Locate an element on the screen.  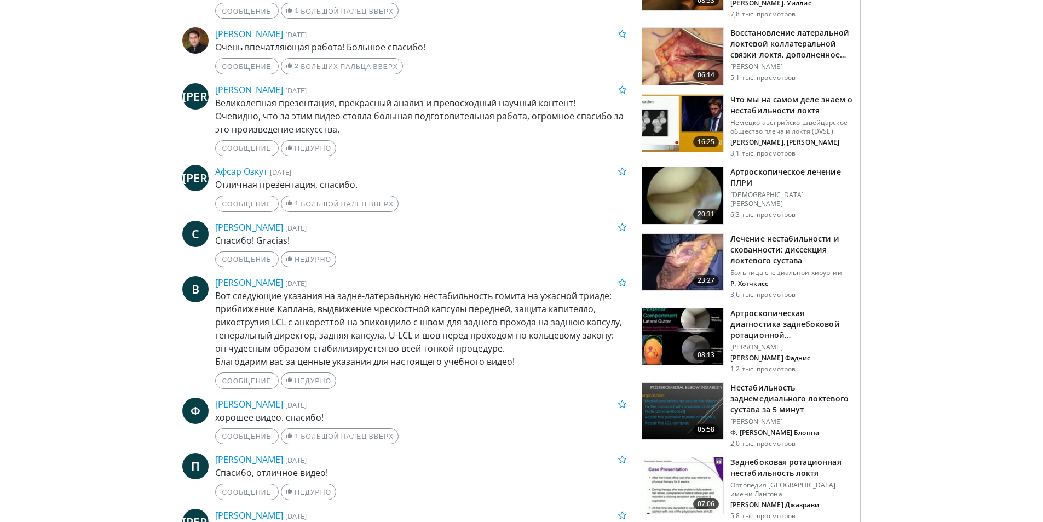
font: Вот следующие указания на задне-латеральную нестабильность гомита на ужасной триаде: приближение ... is located at coordinates (418, 322).